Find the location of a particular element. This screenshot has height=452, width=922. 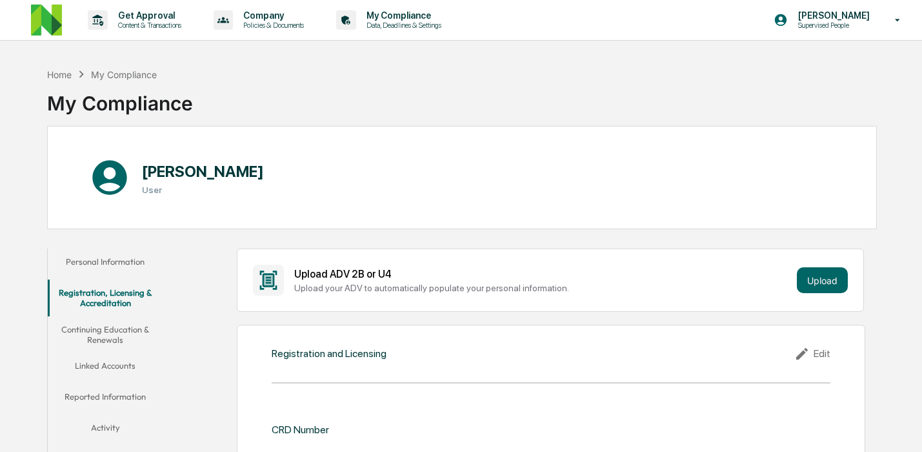

button: Continuing Education & Renewals is located at coordinates (105, 334).